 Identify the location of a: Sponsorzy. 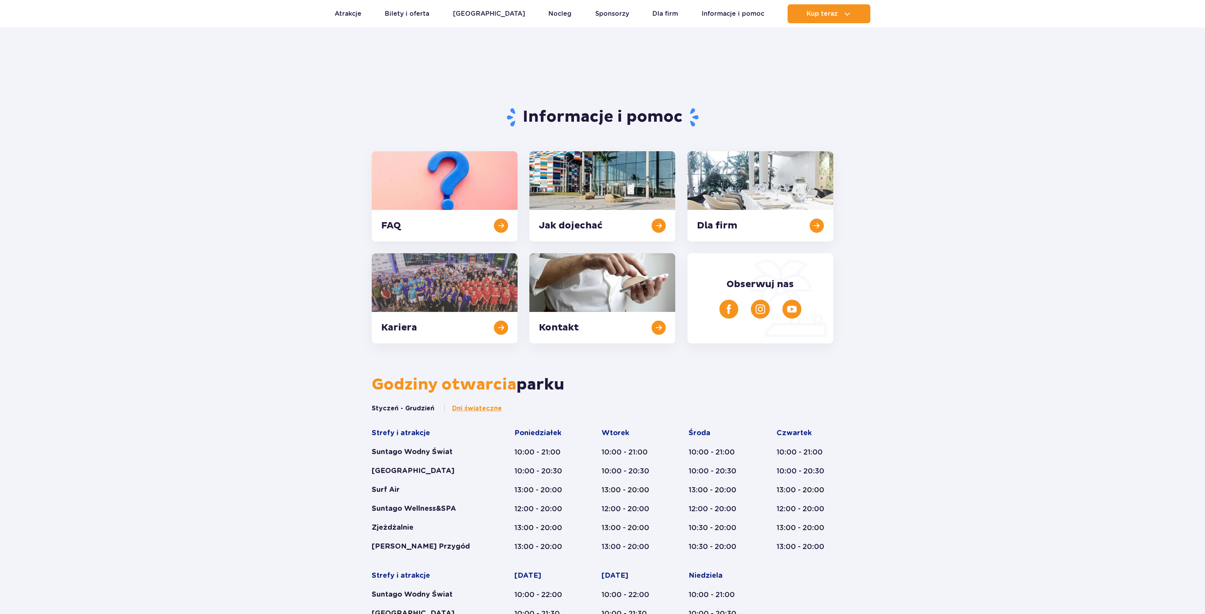
(612, 14).